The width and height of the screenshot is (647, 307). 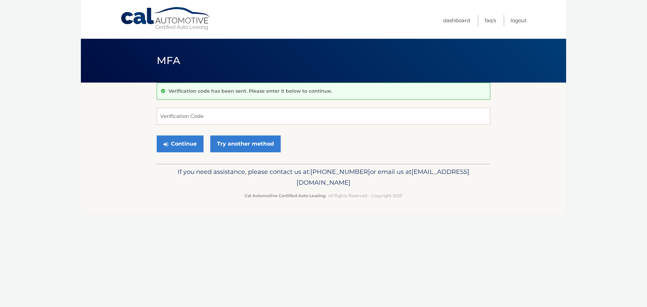 What do you see at coordinates (323, 177) in the screenshot?
I see `p: If you need assistance, please contact us at: or email us at` at bounding box center [323, 177].